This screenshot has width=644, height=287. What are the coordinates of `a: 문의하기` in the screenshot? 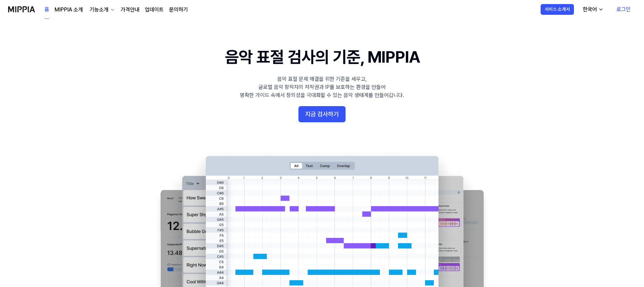 It's located at (179, 10).